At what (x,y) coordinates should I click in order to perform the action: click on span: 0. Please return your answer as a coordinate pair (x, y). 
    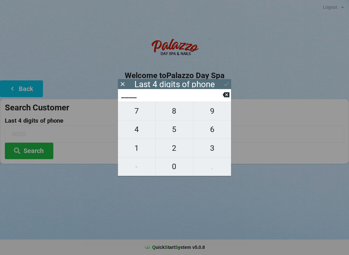
    Looking at the image, I should click on (174, 167).